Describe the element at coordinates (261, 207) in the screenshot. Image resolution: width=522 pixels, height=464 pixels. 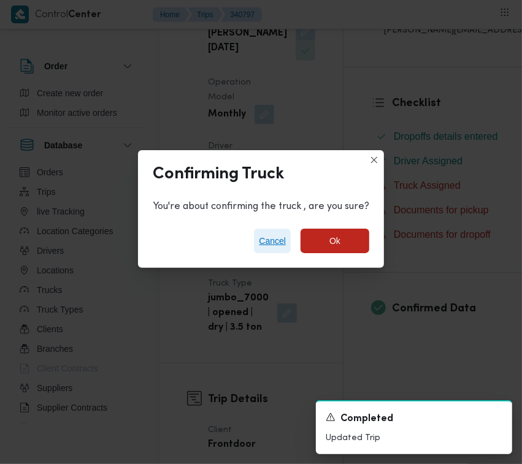
I see `p: You're about confirming the truck , are you sure?` at that location.